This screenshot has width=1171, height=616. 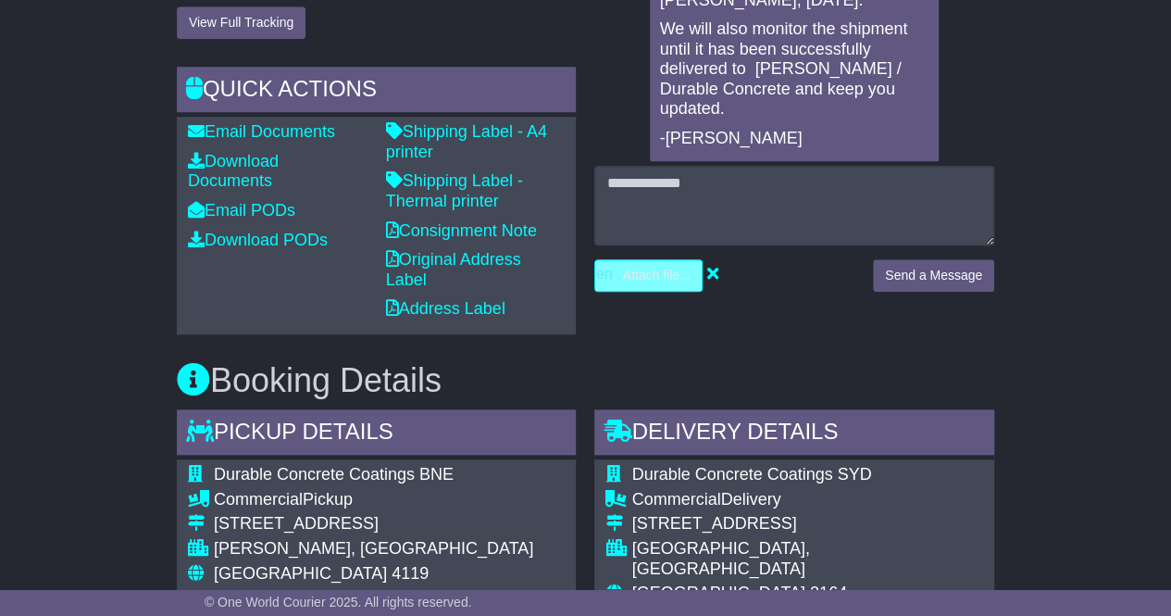 I want to click on button: View Full Tracking, so click(x=241, y=22).